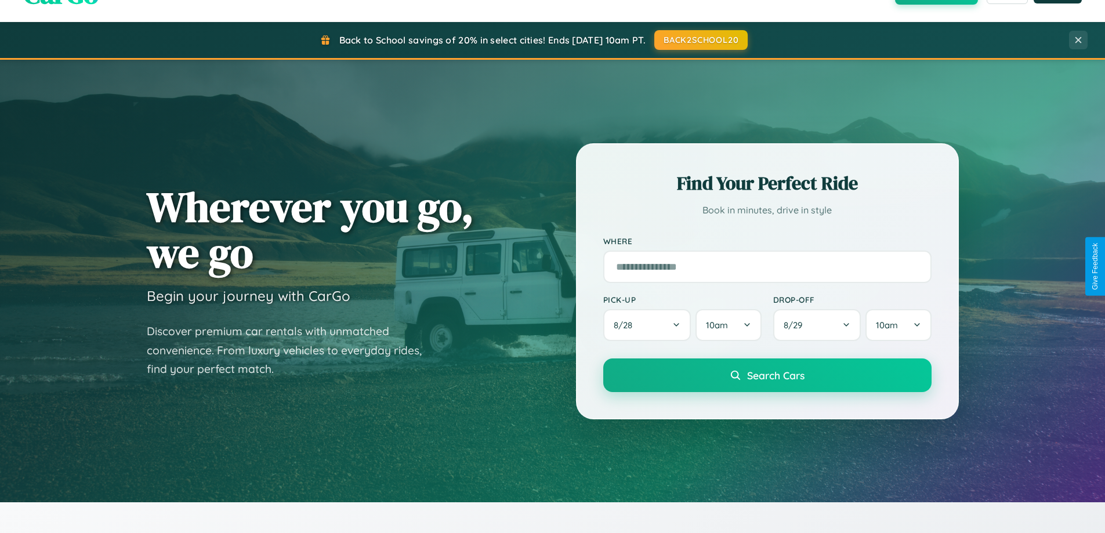  Describe the element at coordinates (852, 299) in the screenshot. I see `label: Drop-off` at that location.